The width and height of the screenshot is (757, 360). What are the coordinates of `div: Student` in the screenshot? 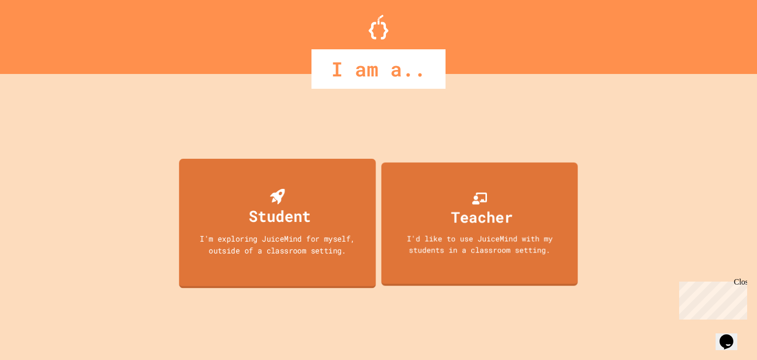 It's located at (280, 215).